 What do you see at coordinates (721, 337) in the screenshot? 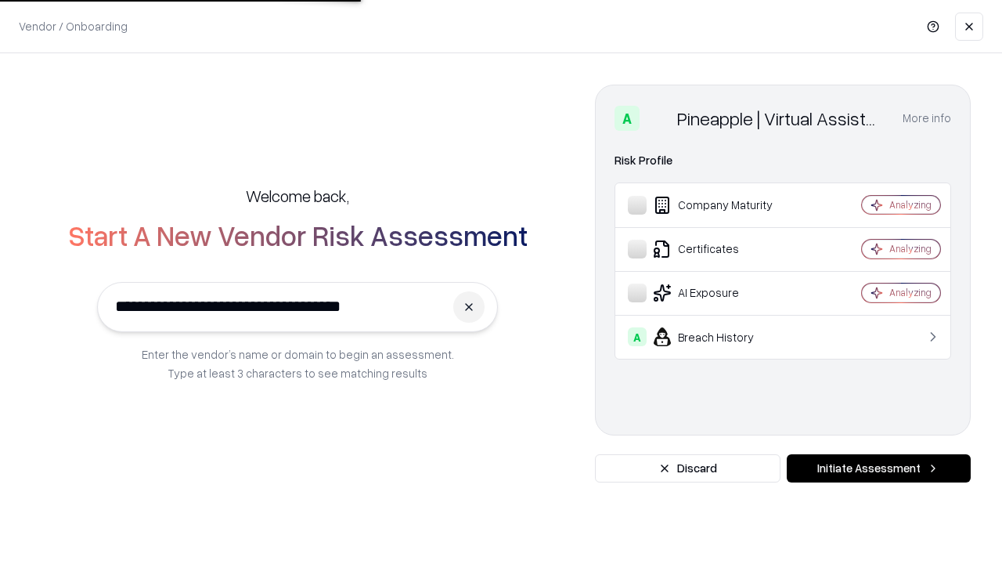
I see `div: Breach History` at bounding box center [721, 337].